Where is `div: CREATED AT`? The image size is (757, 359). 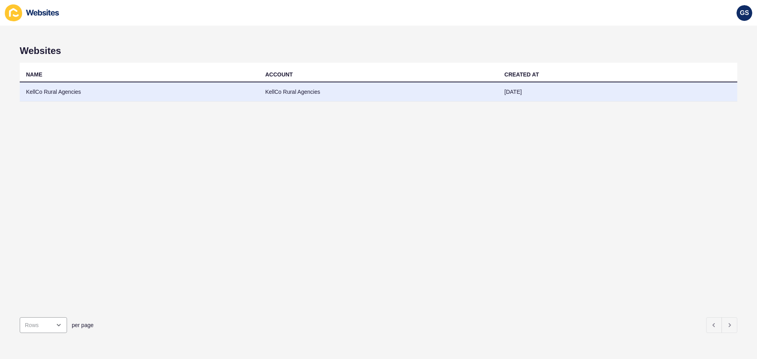
div: CREATED AT is located at coordinates (521, 74).